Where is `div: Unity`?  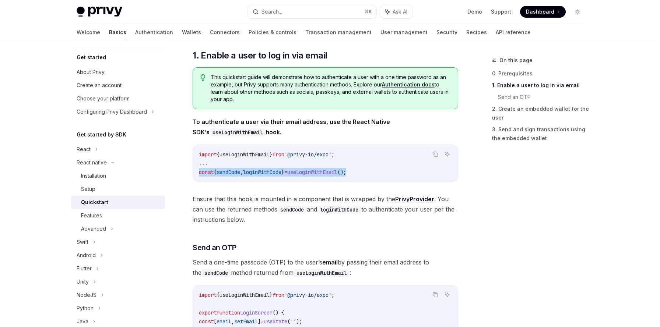
div: Unity is located at coordinates (83, 282).